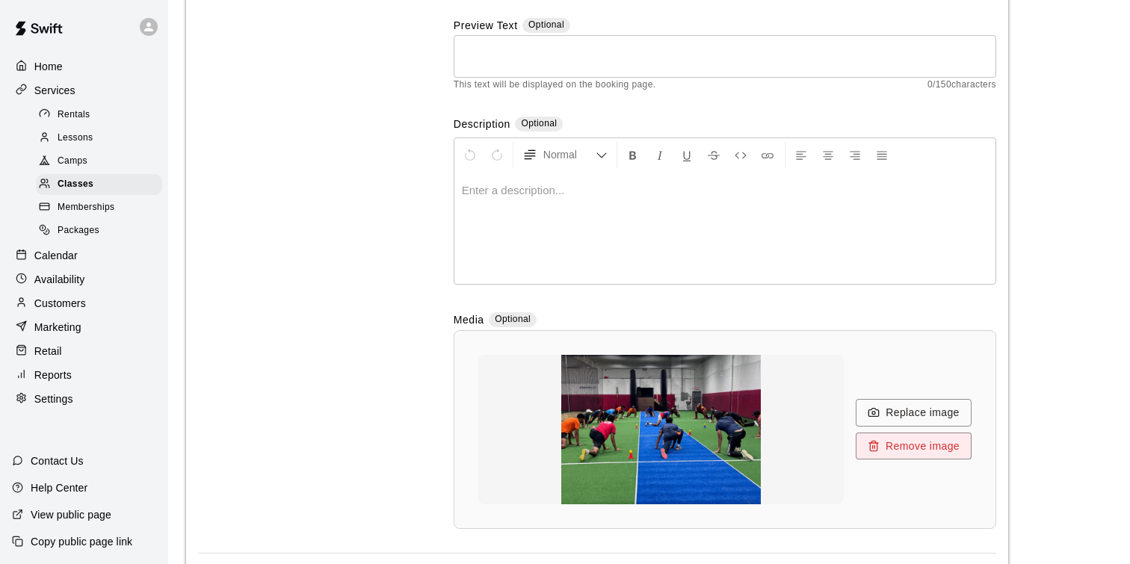 This screenshot has width=1130, height=564. I want to click on button: Format Bold, so click(633, 155).